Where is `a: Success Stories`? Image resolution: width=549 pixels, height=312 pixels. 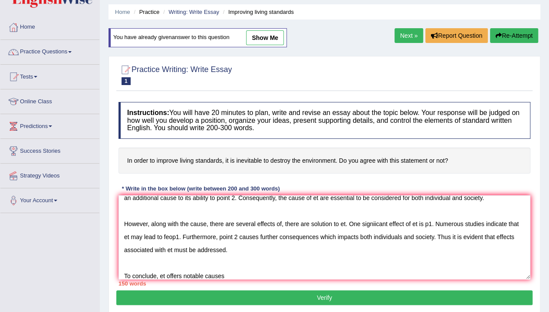
a: Success Stories is located at coordinates (50, 150).